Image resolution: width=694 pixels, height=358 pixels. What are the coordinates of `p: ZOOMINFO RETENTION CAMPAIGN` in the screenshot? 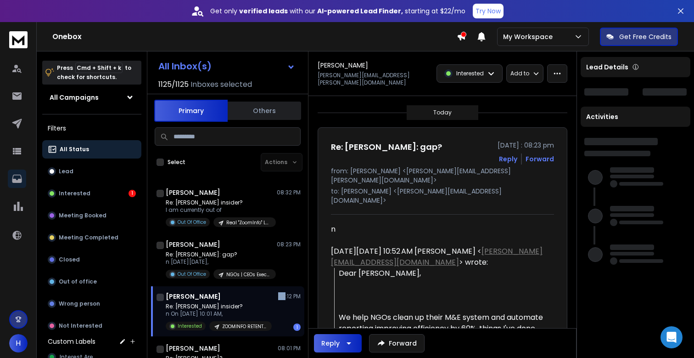 It's located at (244, 326).